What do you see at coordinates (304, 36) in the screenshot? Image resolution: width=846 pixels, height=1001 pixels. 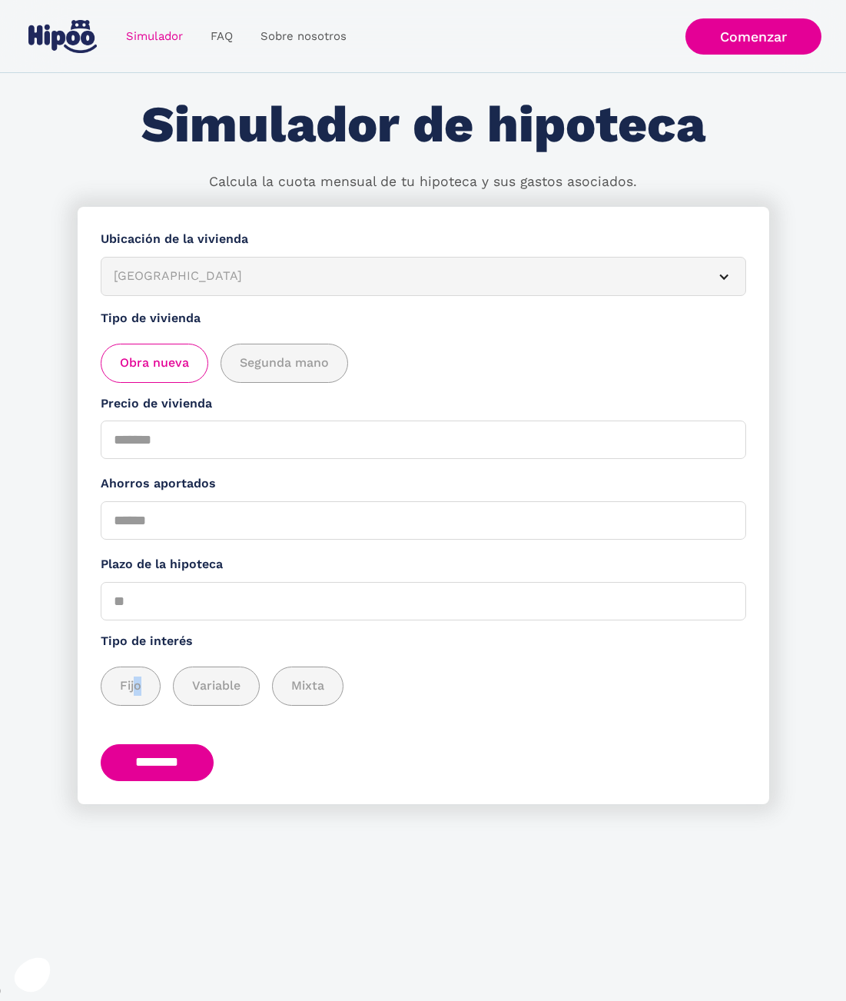 I see `a: Sobre nosotros` at bounding box center [304, 36].